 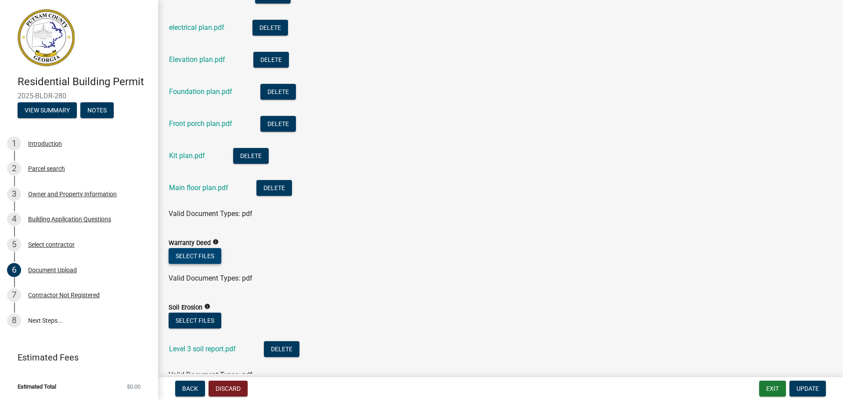 I want to click on label: Soil Erosion, so click(x=185, y=308).